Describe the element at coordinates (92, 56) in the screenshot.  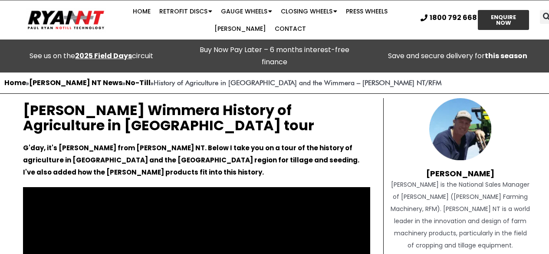
I see `div: See us on the circuit` at that location.